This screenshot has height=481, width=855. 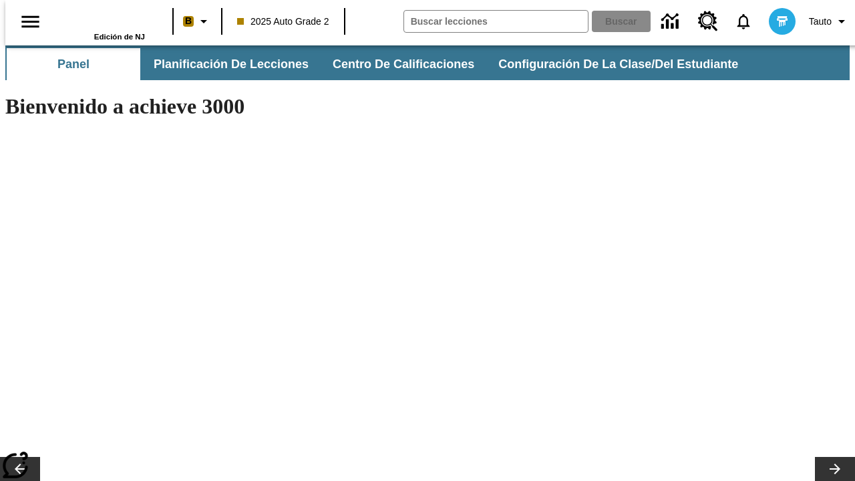 What do you see at coordinates (743, 21) in the screenshot?
I see `a: Notificaciones` at bounding box center [743, 21].